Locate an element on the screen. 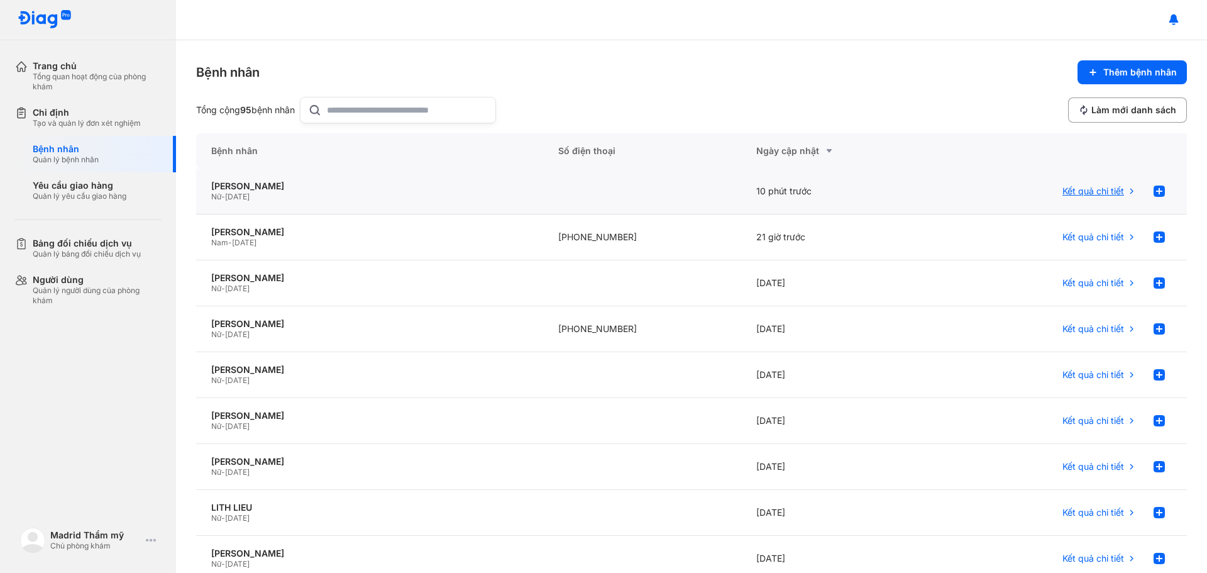 The image size is (1207, 573). button: Thêm bệnh nhân is located at coordinates (1132, 72).